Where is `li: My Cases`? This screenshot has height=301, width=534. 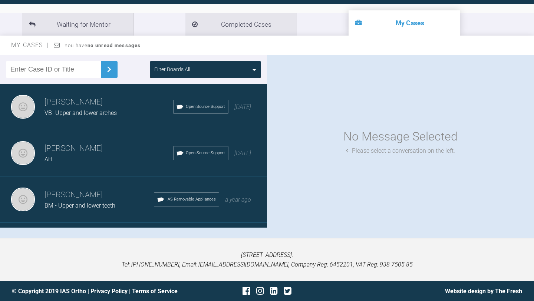 li: My Cases is located at coordinates (405, 23).